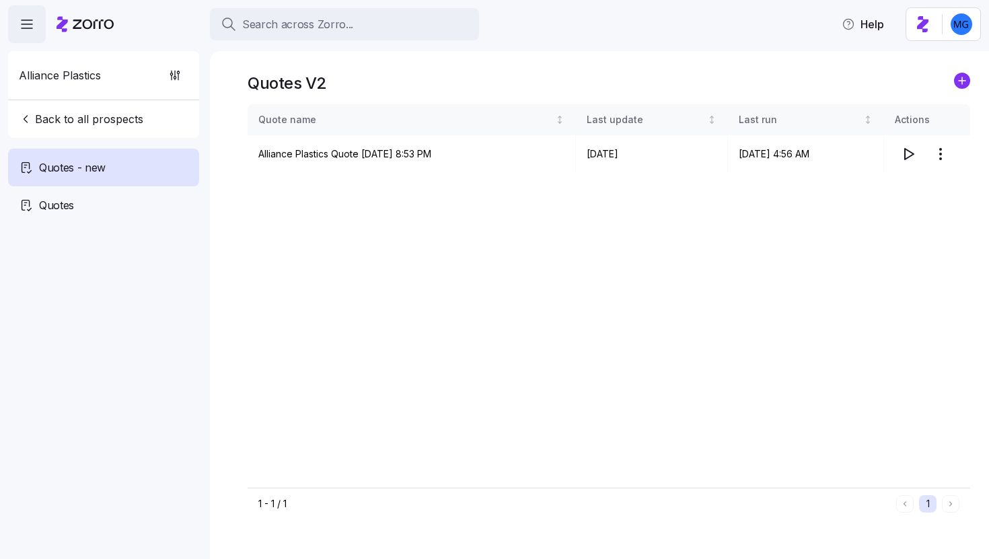 The width and height of the screenshot is (989, 559). I want to click on div: Last update, so click(646, 120).